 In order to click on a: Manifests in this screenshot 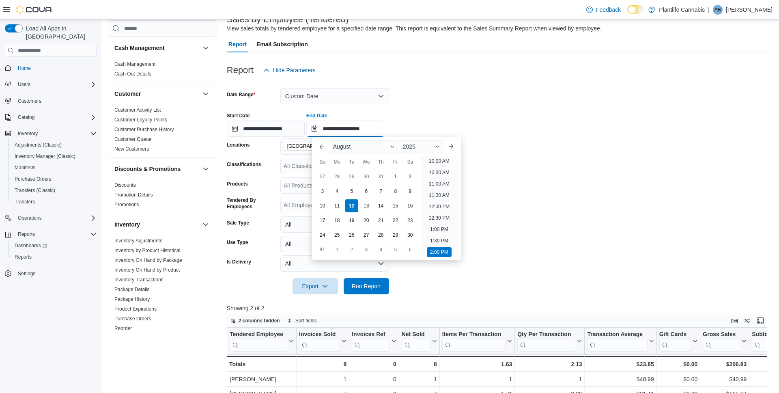, I will do `click(25, 167)`.